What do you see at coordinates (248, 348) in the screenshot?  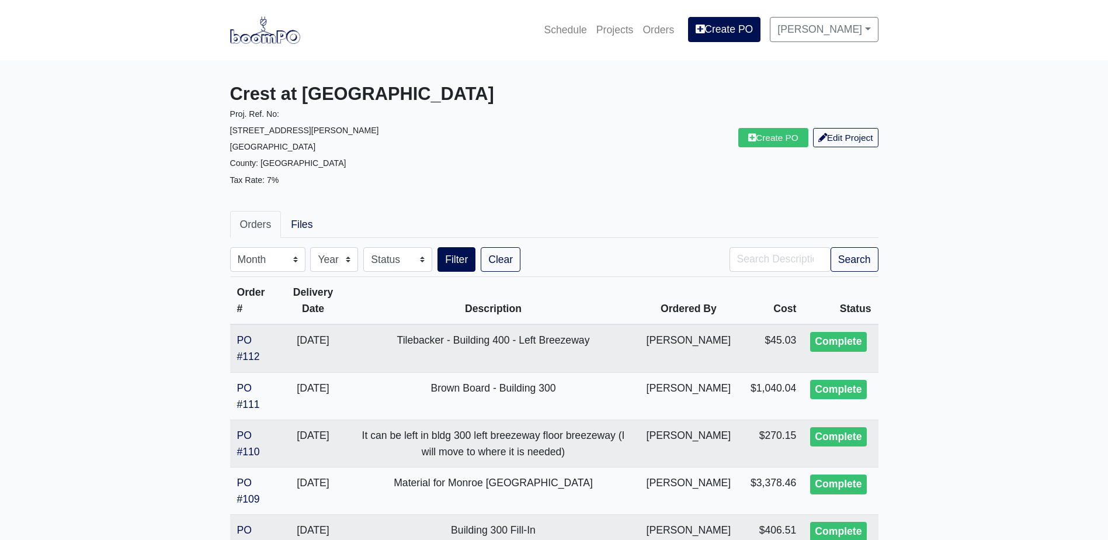 I see `a: PO #112` at bounding box center [248, 348].